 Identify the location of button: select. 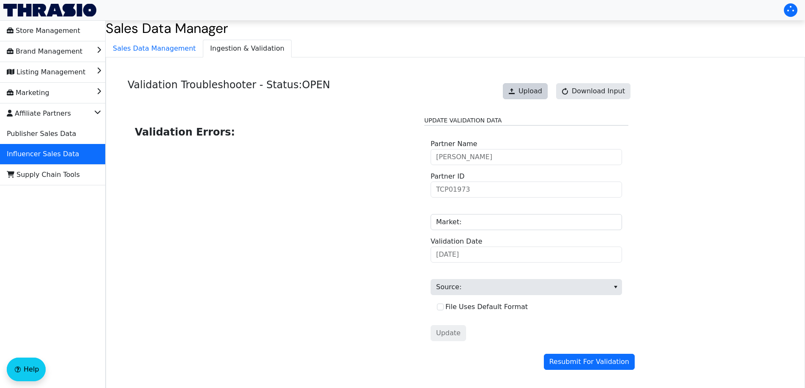
(615, 287).